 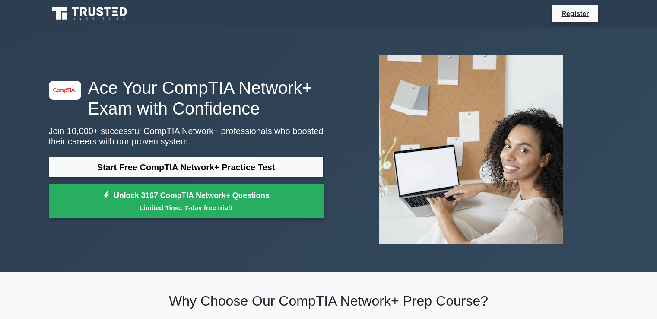 I want to click on a: Register, so click(x=575, y=13).